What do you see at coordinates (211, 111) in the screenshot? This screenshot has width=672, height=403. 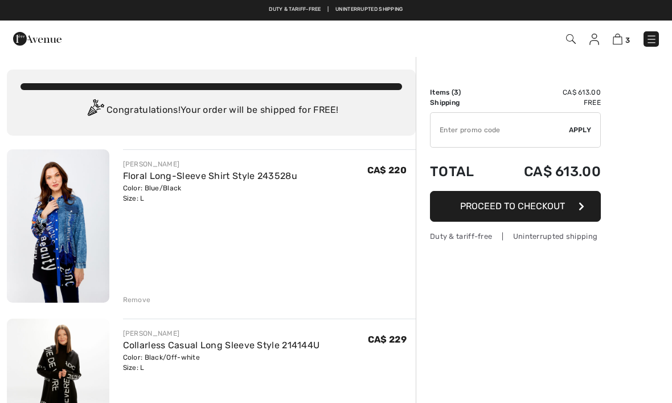 I see `div: Congratulations! Your order will be shipped for FREE!` at bounding box center [211, 111].